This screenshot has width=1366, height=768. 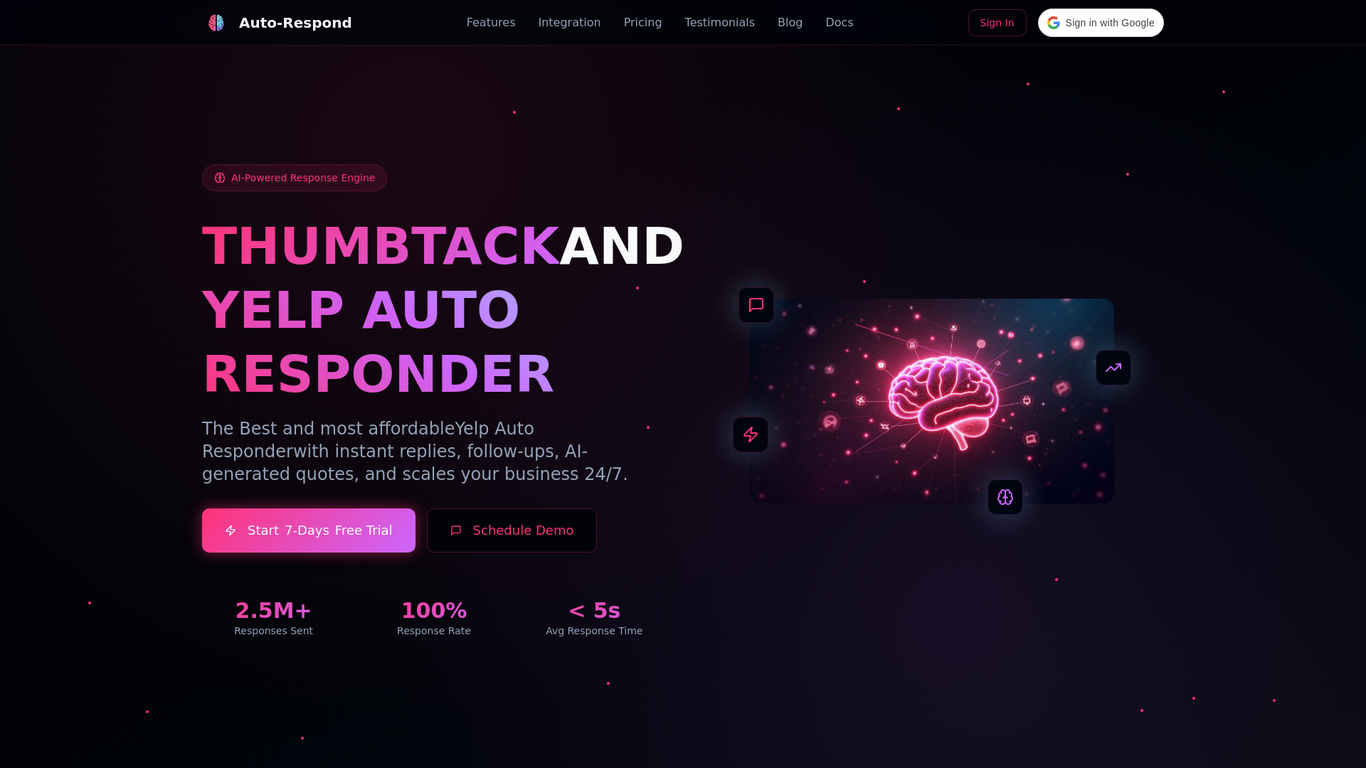 I want to click on a: Pricing, so click(x=643, y=23).